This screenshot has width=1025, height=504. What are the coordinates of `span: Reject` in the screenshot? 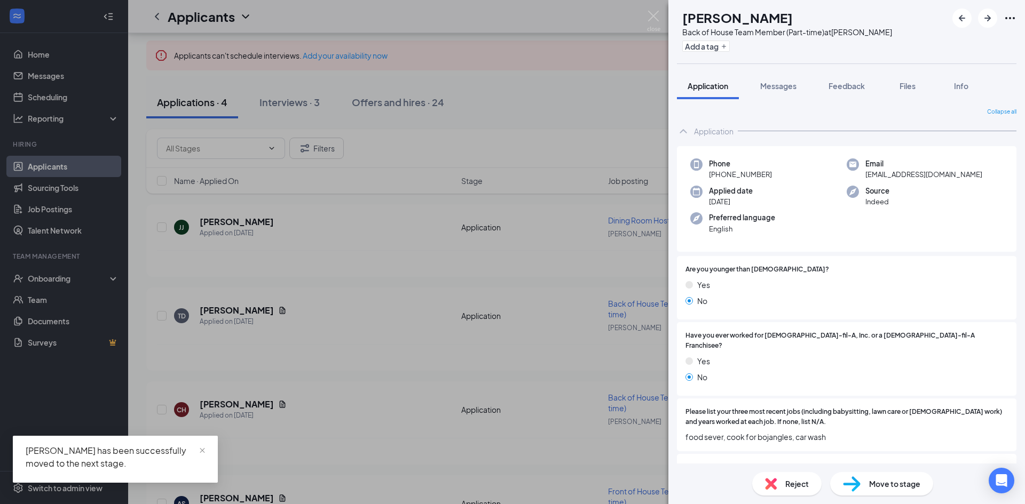 It's located at (797, 484).